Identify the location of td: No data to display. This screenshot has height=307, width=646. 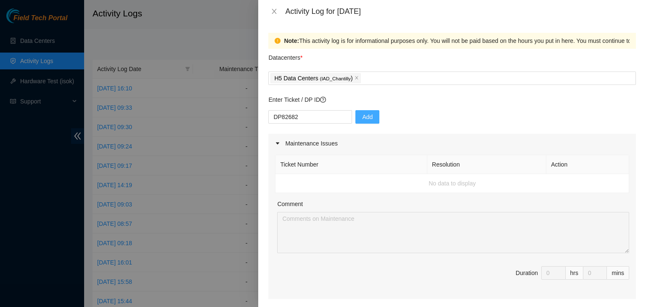
(452, 183).